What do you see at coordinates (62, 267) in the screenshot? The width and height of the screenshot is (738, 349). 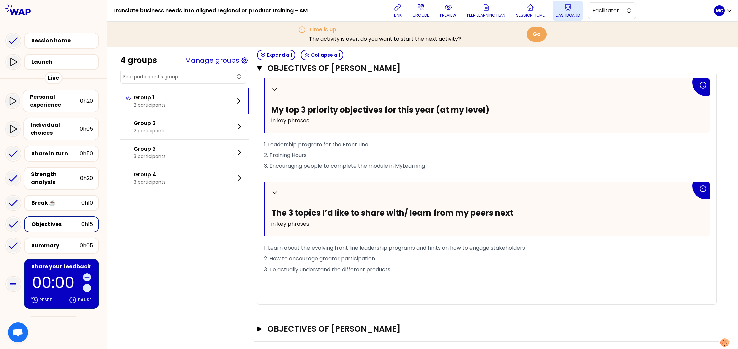 I see `div: Share your feedback` at bounding box center [62, 267].